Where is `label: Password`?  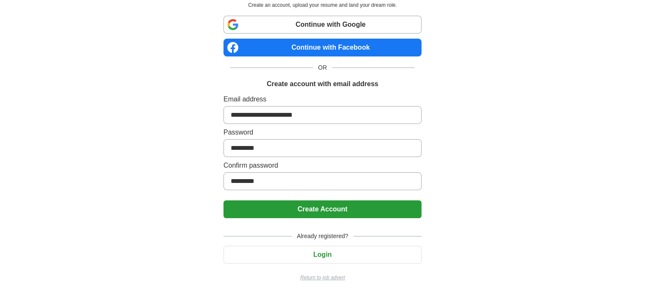
label: Password is located at coordinates (322, 132).